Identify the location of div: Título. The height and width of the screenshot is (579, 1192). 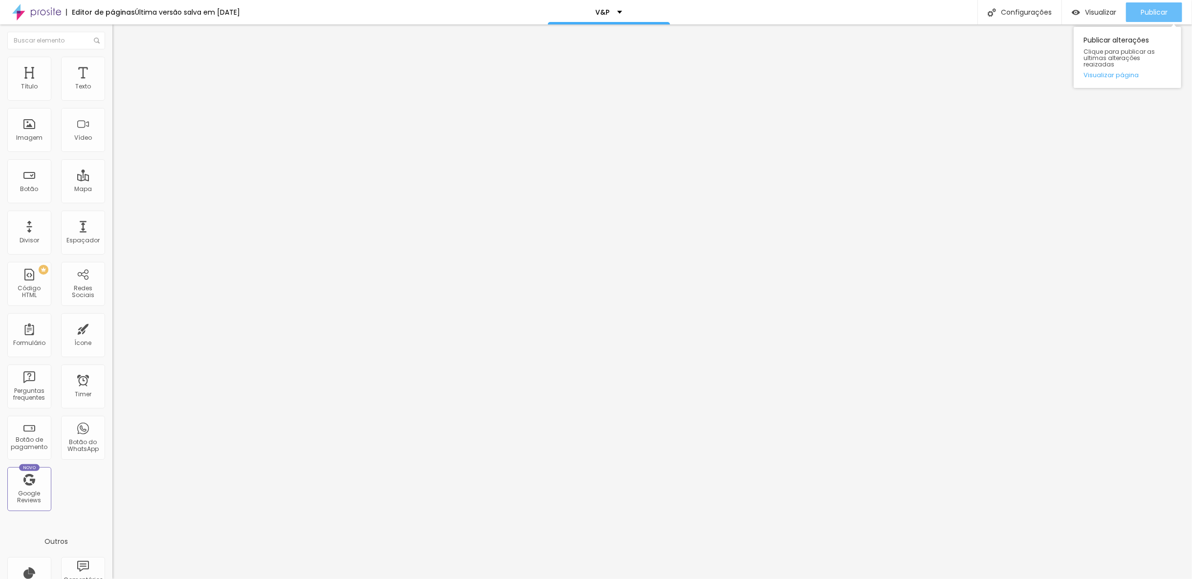
(29, 87).